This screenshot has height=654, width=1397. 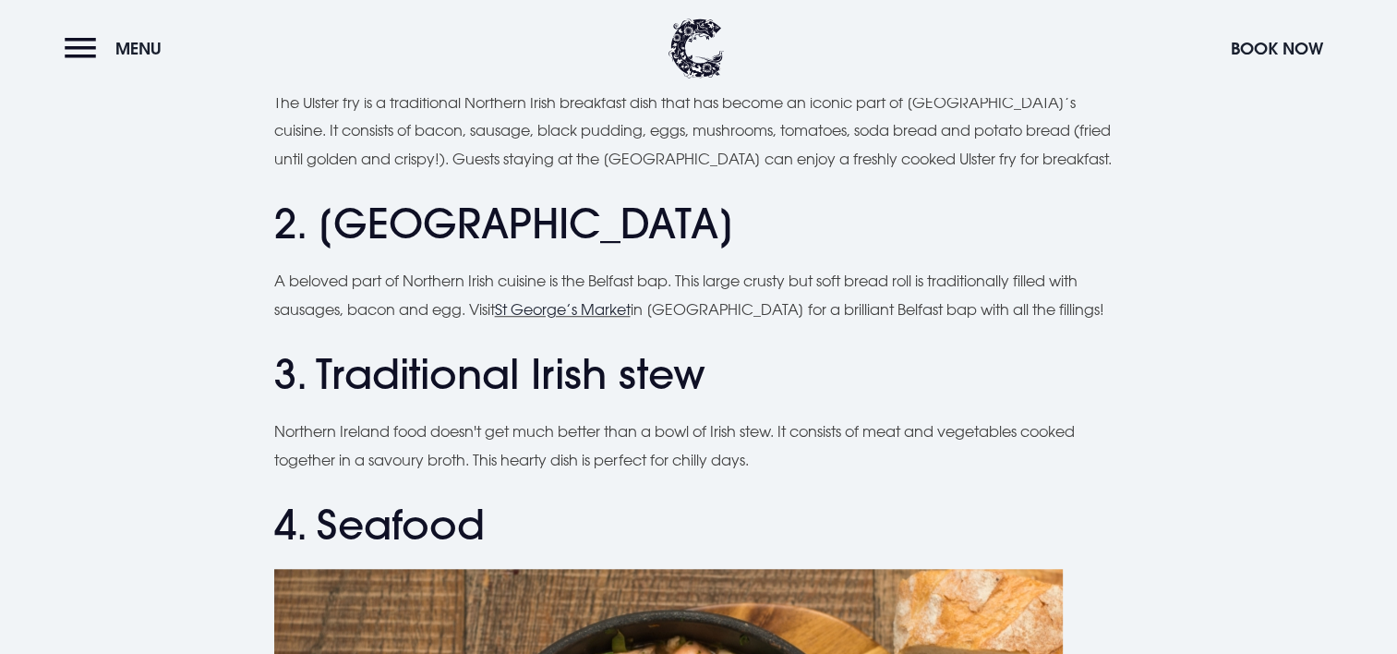 I want to click on p: The Ulster fry is a traditional Northern Irish breakfast dish that has become an iconic part of [..., so click(x=699, y=130).